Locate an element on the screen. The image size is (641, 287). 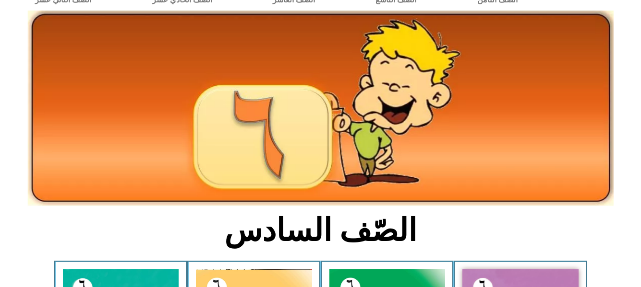
h2: الصّف السادس is located at coordinates (320, 231).